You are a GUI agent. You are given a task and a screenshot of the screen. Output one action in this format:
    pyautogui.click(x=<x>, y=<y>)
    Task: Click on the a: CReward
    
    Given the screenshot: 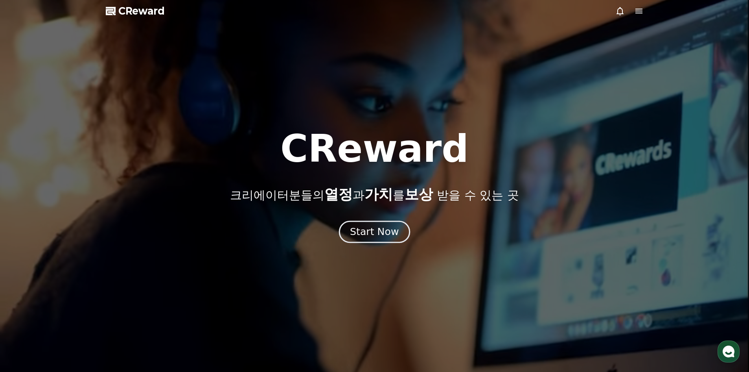 What is the action you would take?
    pyautogui.click(x=135, y=11)
    